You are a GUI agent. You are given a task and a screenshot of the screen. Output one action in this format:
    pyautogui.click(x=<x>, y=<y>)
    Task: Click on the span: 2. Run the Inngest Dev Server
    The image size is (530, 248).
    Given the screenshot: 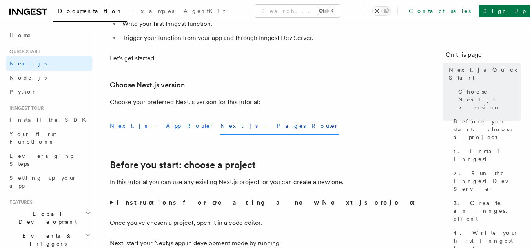 What is the action you would take?
    pyautogui.click(x=487, y=181)
    